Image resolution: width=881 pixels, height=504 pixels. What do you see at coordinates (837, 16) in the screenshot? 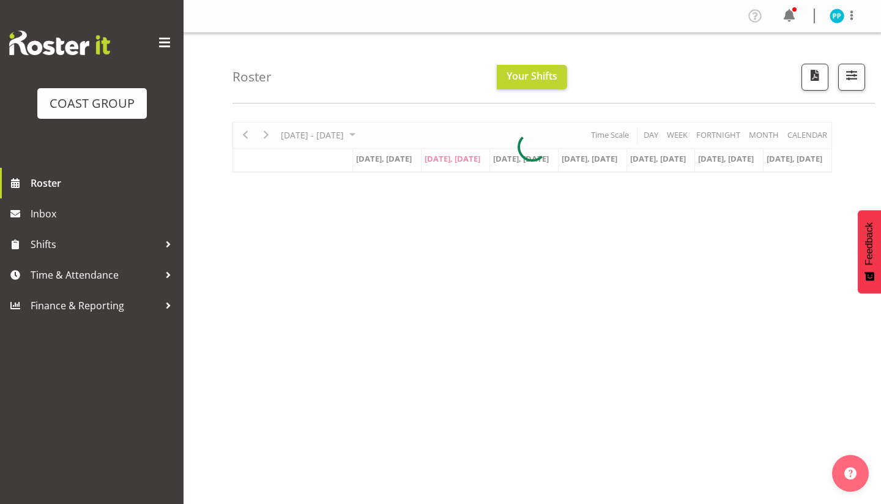
I see `img: panuwitch-pongsanusorn8681.jpg` at bounding box center [837, 16].